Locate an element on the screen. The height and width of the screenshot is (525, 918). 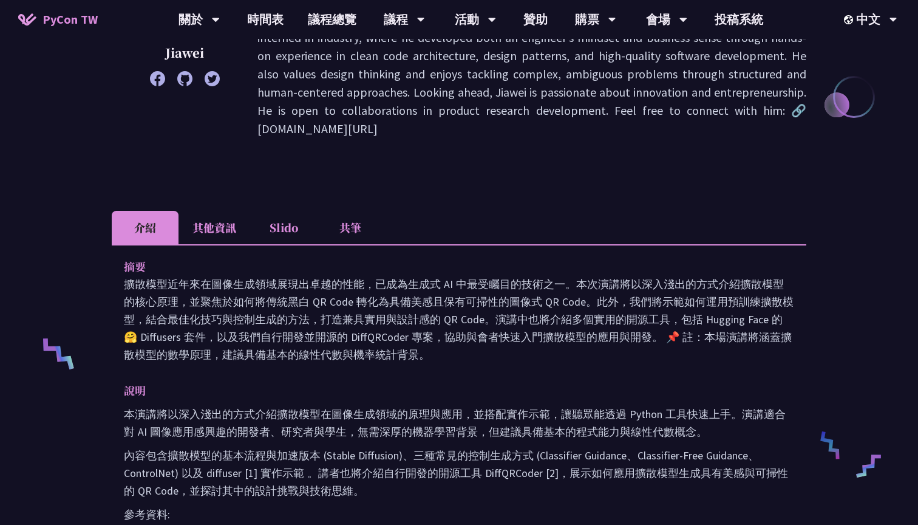
a: PyCon TW is located at coordinates (58, 19).